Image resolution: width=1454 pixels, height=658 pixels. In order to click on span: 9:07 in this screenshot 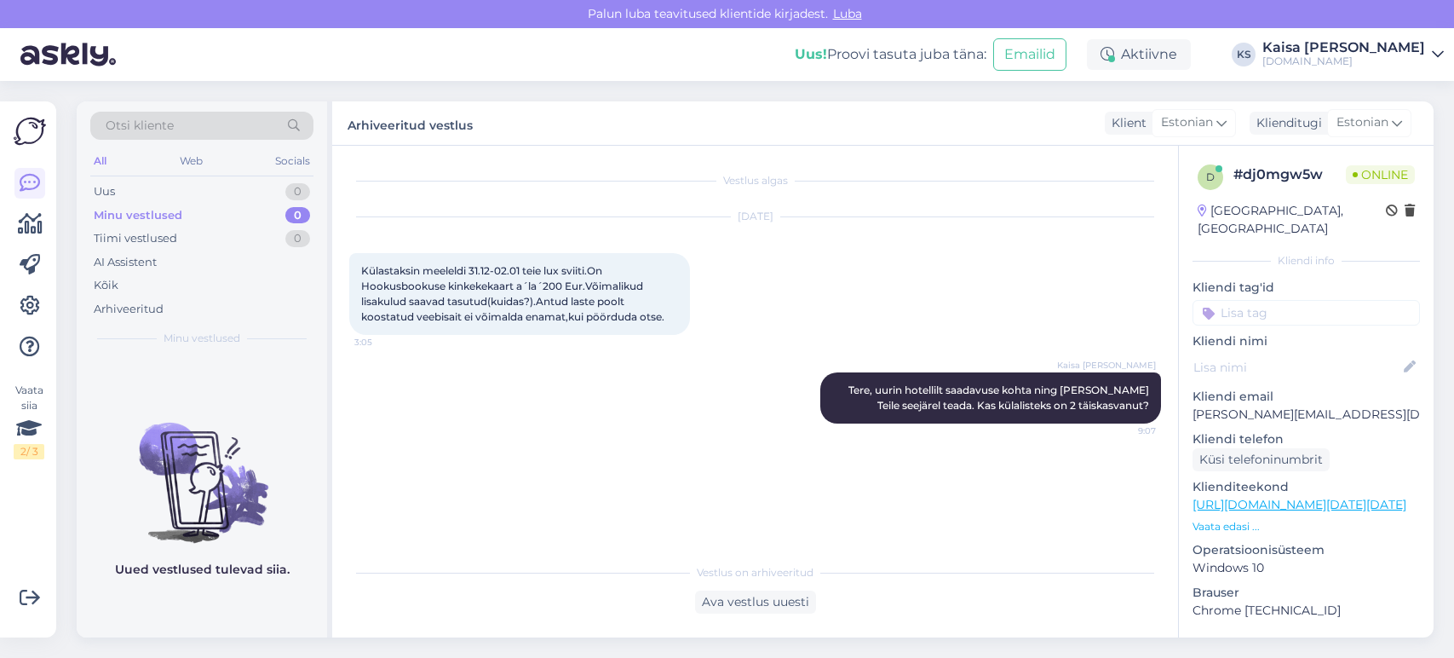, I will do `click(1124, 430)`.